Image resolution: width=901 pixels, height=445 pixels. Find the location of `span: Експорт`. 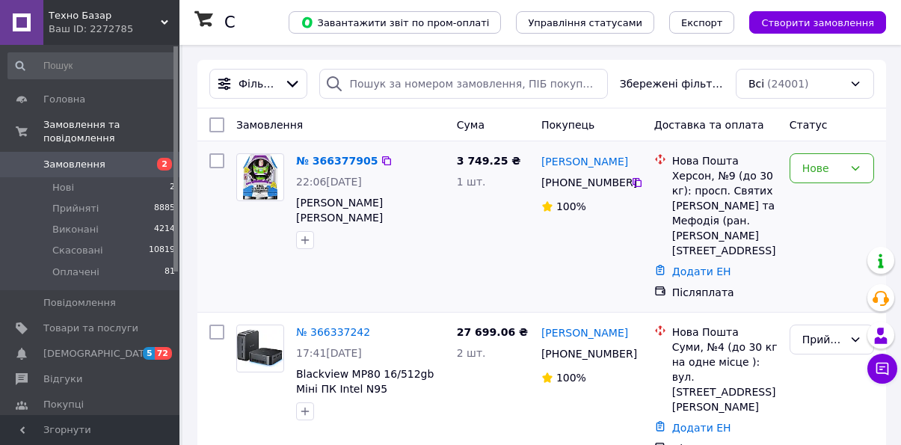

span: Експорт is located at coordinates (702, 22).